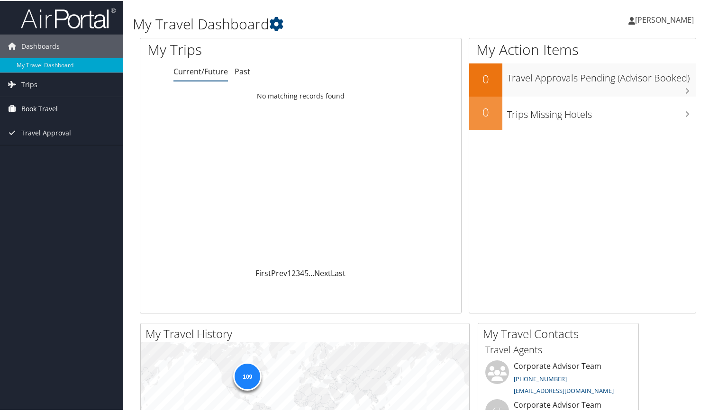 This screenshot has height=411, width=709. What do you see at coordinates (582, 79) in the screenshot?
I see `a: 0Travel Approvals Pending (Advisor Booked)` at bounding box center [582, 79].